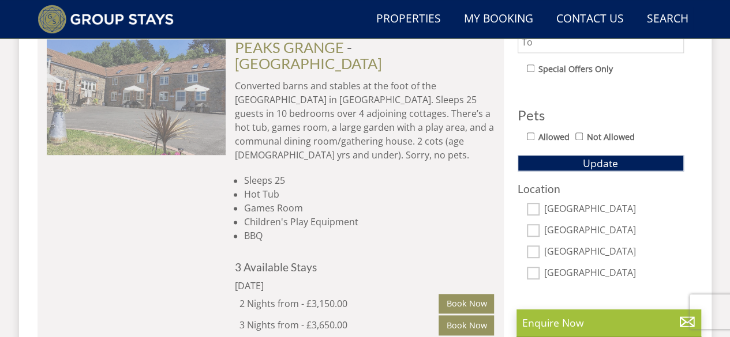 This screenshot has height=337, width=730. I want to click on a: Search, so click(667, 19).